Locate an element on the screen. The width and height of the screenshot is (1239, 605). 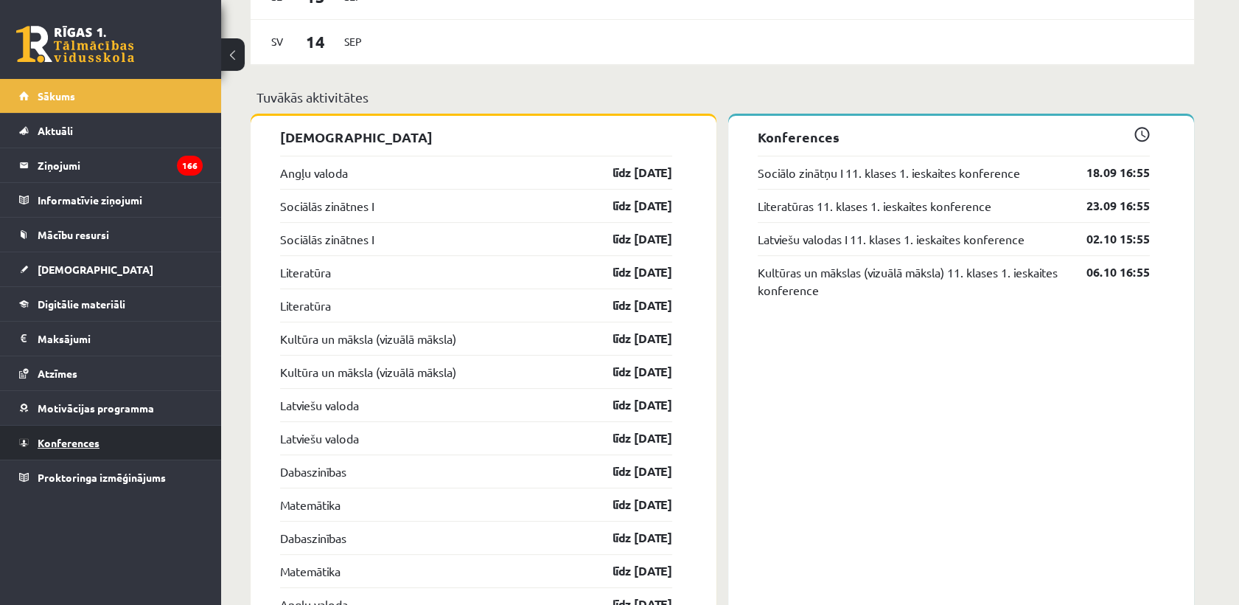
a: 18.09 16:55 is located at coordinates (1107, 173).